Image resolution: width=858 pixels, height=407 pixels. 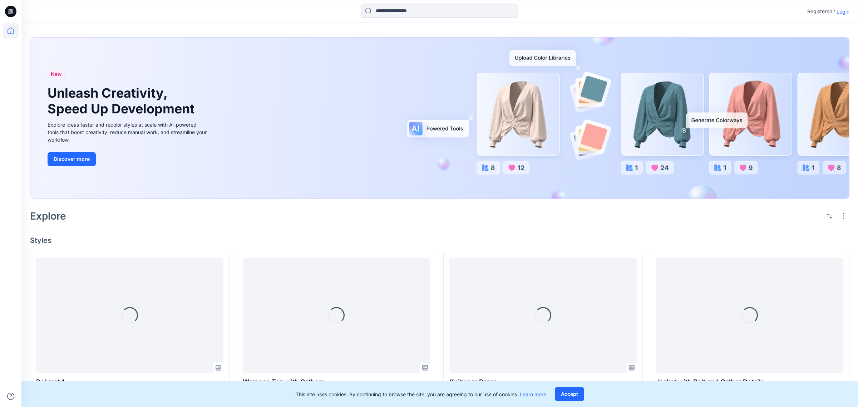 What do you see at coordinates (421, 394) in the screenshot?
I see `p: This site uses cookies. By continuing to browse the site, you are agreeing to our use of cookies.` at bounding box center [421, 394].